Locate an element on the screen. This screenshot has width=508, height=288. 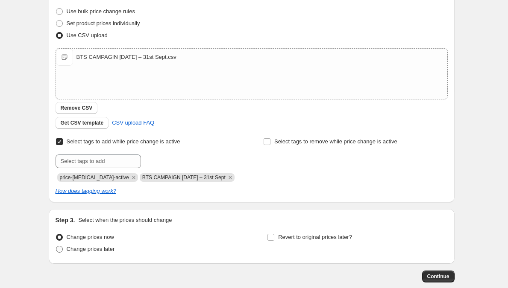
span: Get CSV template is located at coordinates (82, 123).